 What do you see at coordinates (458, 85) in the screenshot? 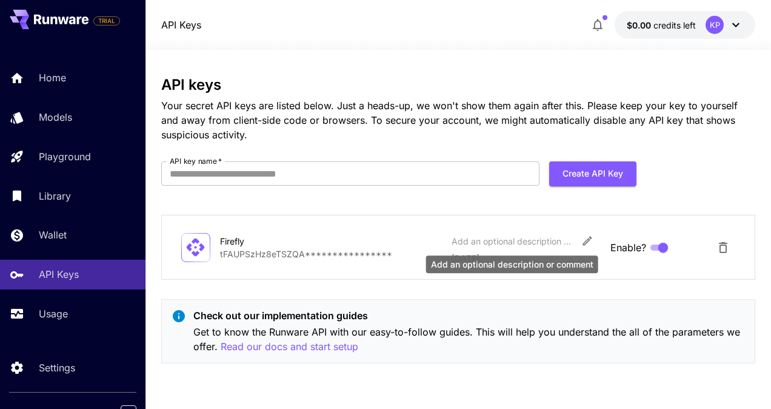
I see `h3: API keys` at bounding box center [458, 85].